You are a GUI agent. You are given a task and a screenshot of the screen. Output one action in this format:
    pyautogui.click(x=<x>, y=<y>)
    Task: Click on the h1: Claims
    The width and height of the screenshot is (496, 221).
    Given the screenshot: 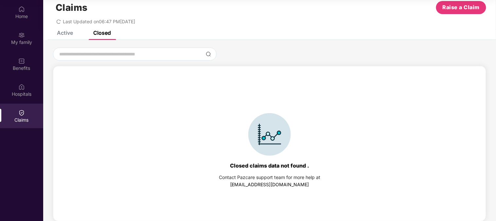 What is the action you would take?
    pyautogui.click(x=72, y=8)
    